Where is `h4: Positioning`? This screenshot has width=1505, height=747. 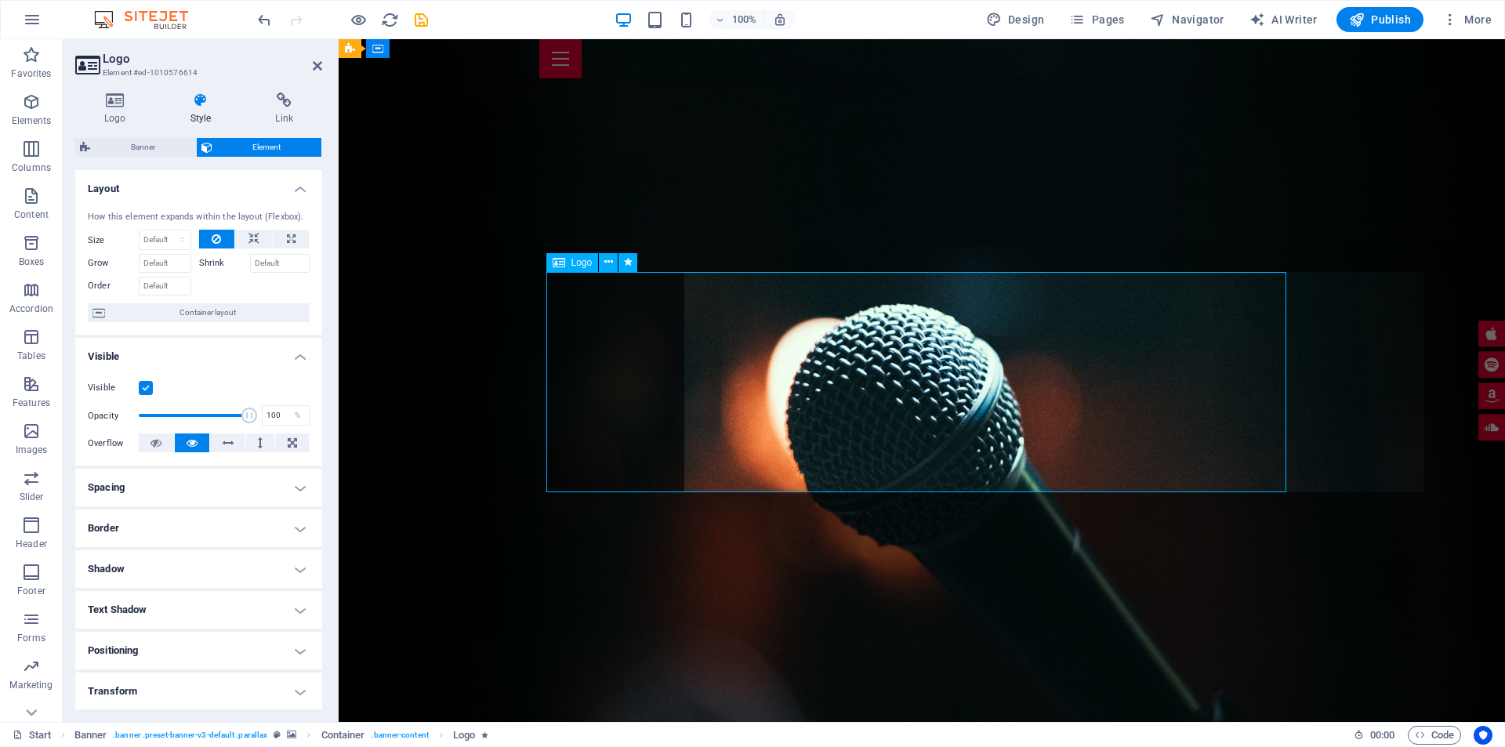 h4: Positioning is located at coordinates (198, 650).